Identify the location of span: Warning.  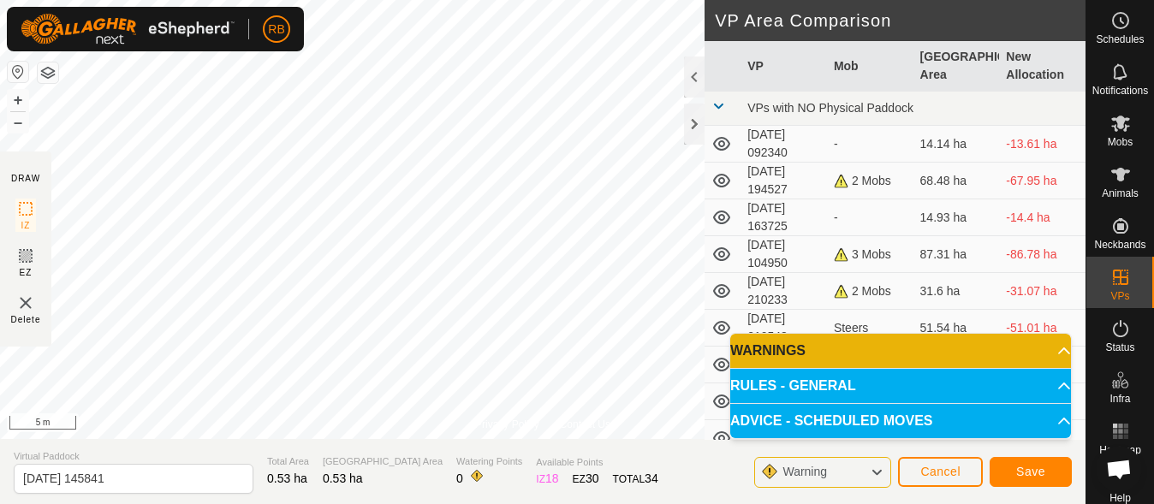
(804, 472).